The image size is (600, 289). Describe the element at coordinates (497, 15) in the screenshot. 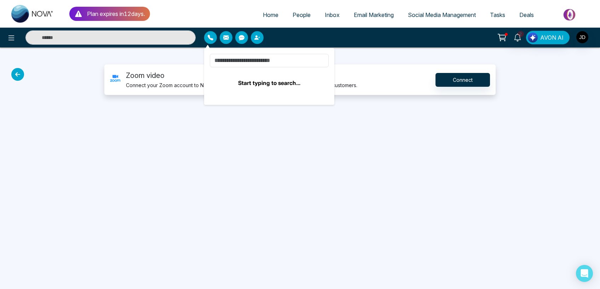

I see `span: Tasks` at that location.